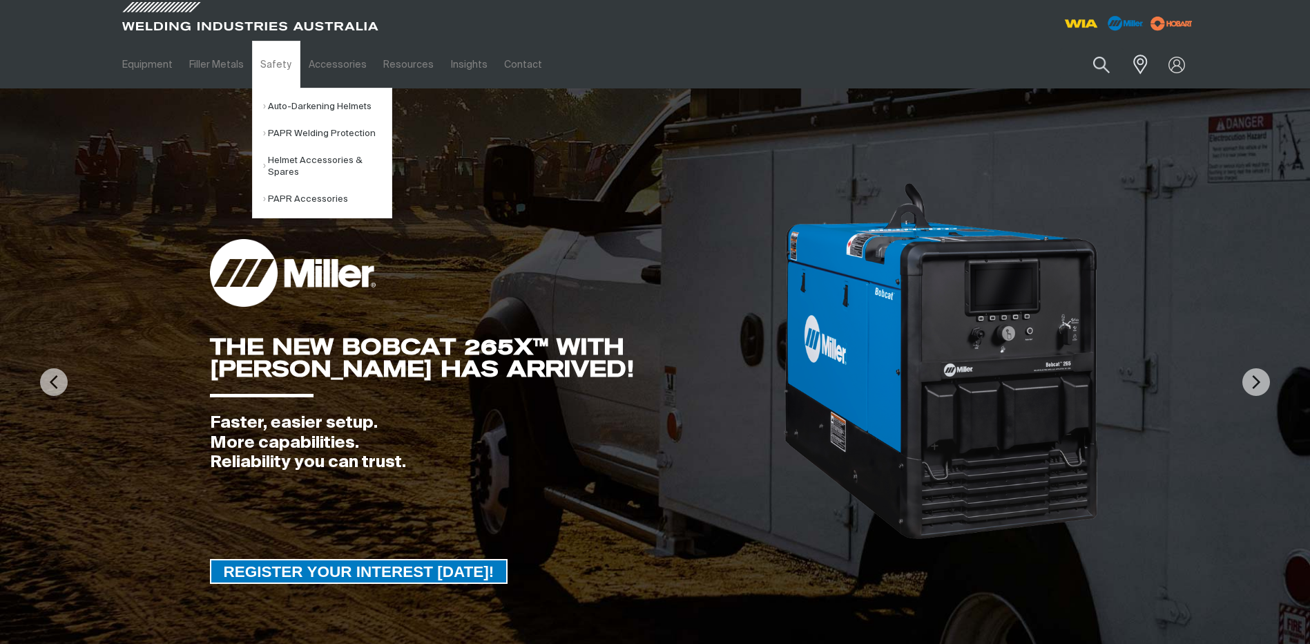 The image size is (1310, 644). What do you see at coordinates (216, 64) in the screenshot?
I see `a: Filler Metals` at bounding box center [216, 64].